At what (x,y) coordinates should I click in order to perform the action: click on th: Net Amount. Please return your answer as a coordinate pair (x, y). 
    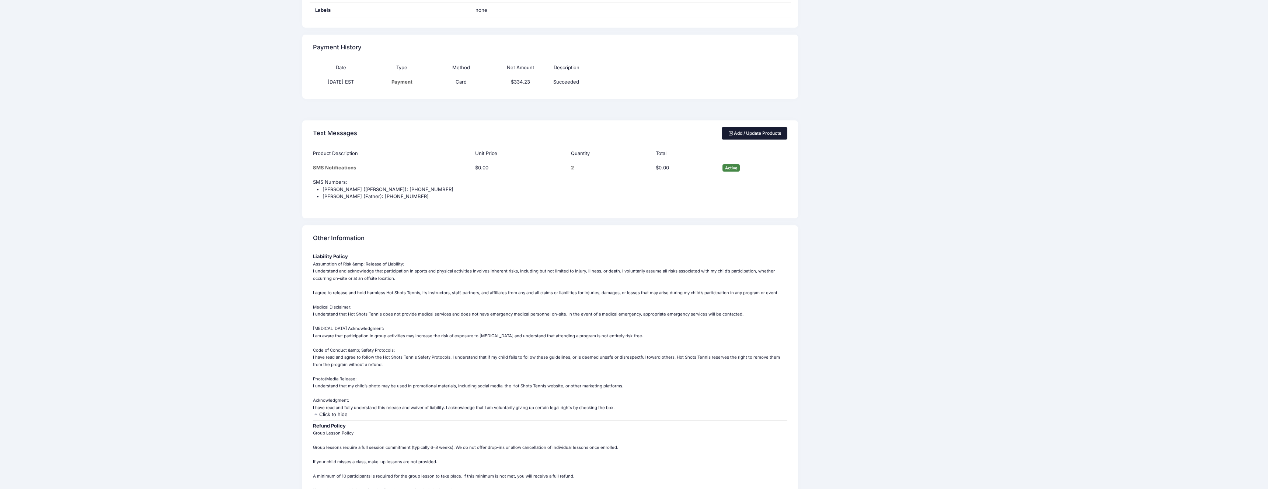
    Looking at the image, I should click on (520, 67).